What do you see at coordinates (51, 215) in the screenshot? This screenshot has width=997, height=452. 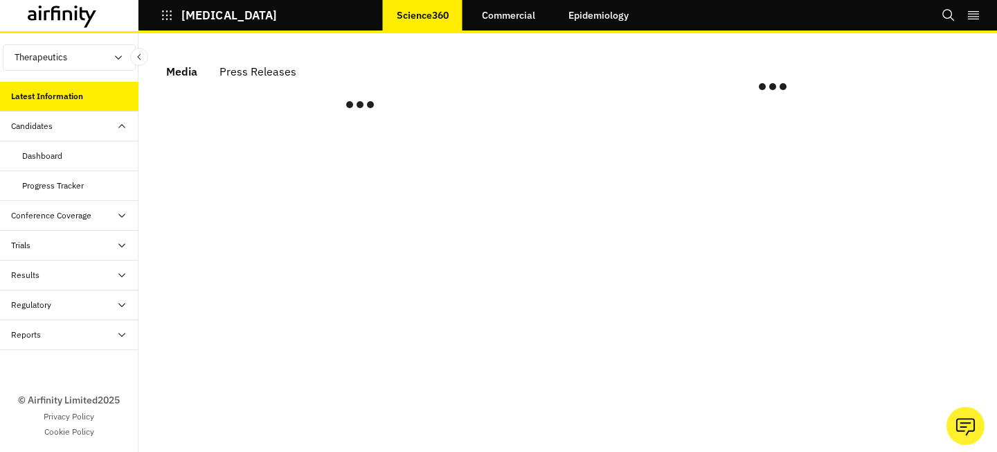 I see `div: Conference Coverage` at bounding box center [51, 215].